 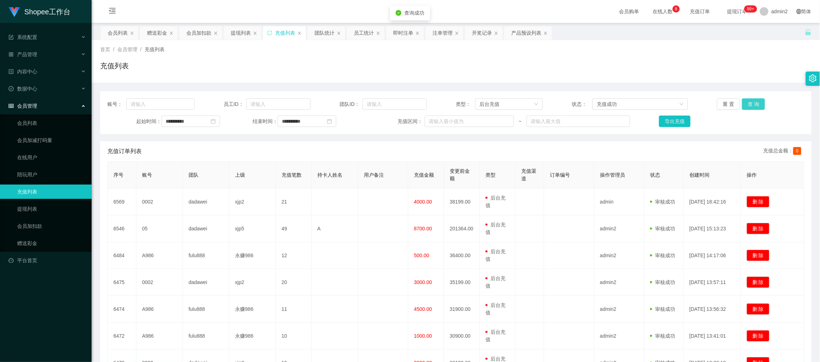 What do you see at coordinates (462, 202) in the screenshot?
I see `td: 38199.00` at bounding box center [462, 202].